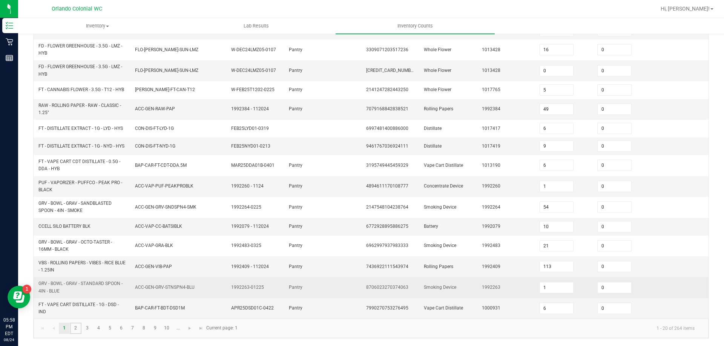  What do you see at coordinates (144, 329) in the screenshot?
I see `a: Page 8` at bounding box center [144, 329].